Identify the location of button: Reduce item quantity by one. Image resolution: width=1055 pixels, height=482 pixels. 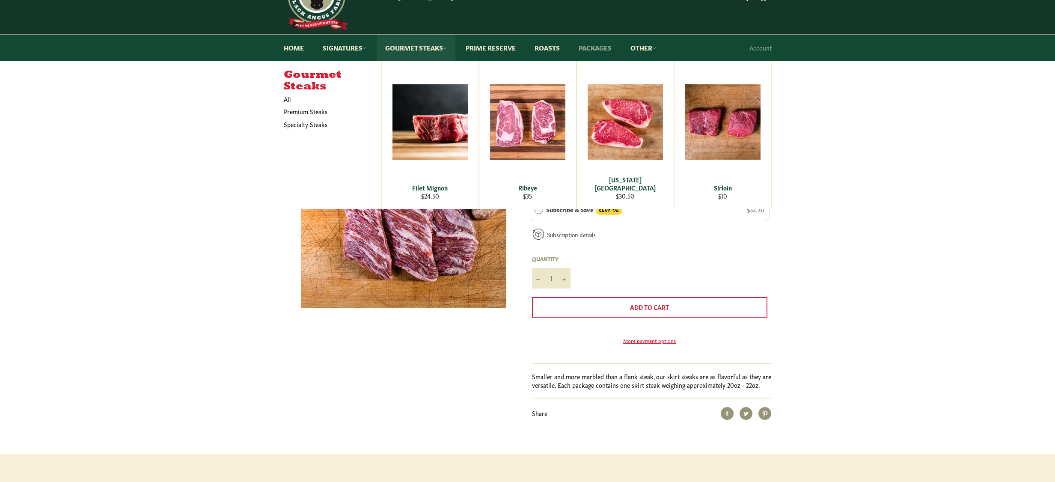
(538, 278).